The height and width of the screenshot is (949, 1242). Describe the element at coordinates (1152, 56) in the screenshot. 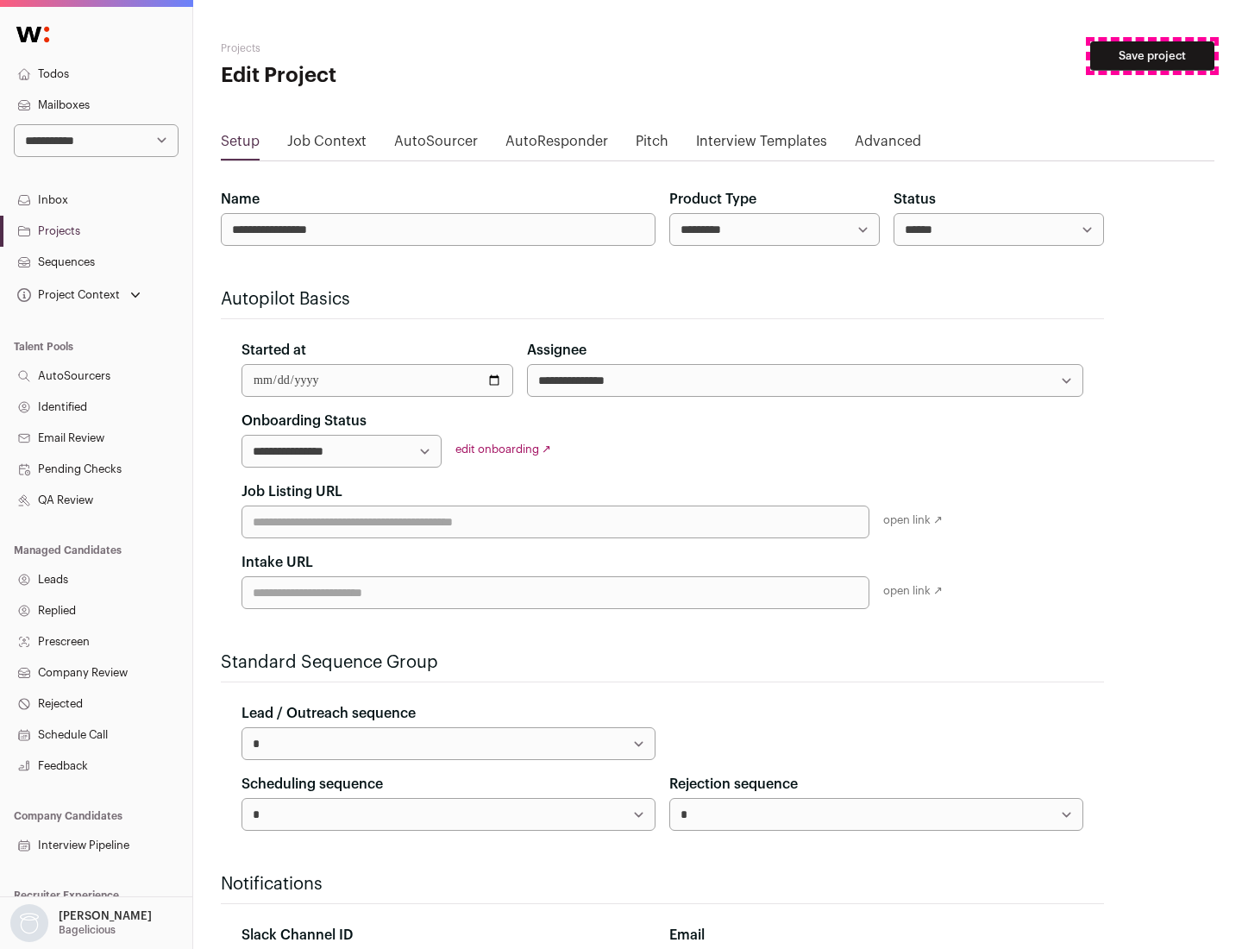

I see `button: Save project` at that location.